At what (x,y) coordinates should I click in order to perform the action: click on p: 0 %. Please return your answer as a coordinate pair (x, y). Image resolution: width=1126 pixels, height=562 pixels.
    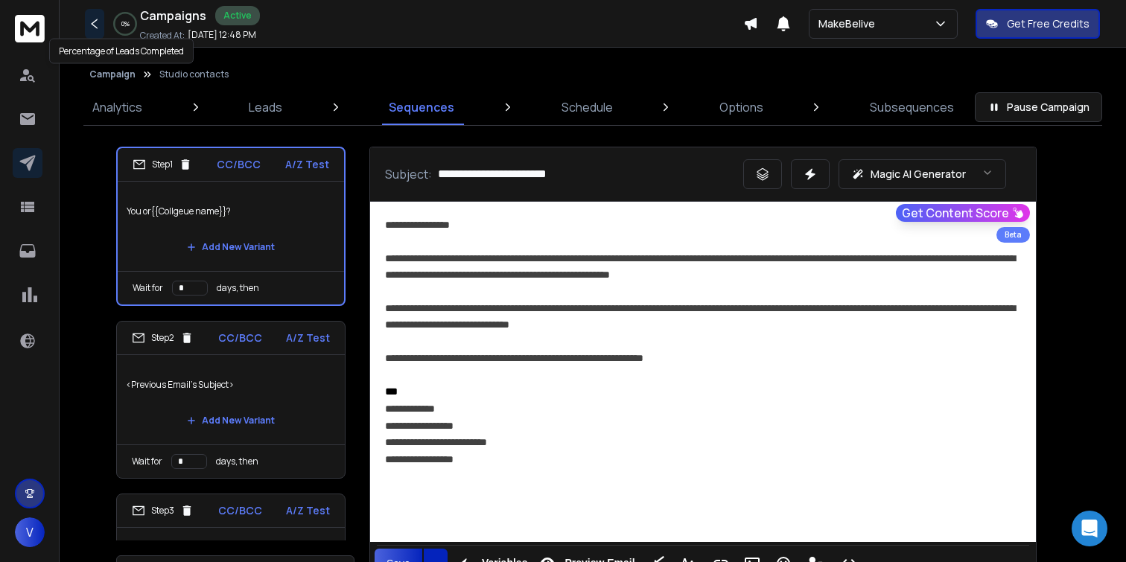
    Looking at the image, I should click on (125, 24).